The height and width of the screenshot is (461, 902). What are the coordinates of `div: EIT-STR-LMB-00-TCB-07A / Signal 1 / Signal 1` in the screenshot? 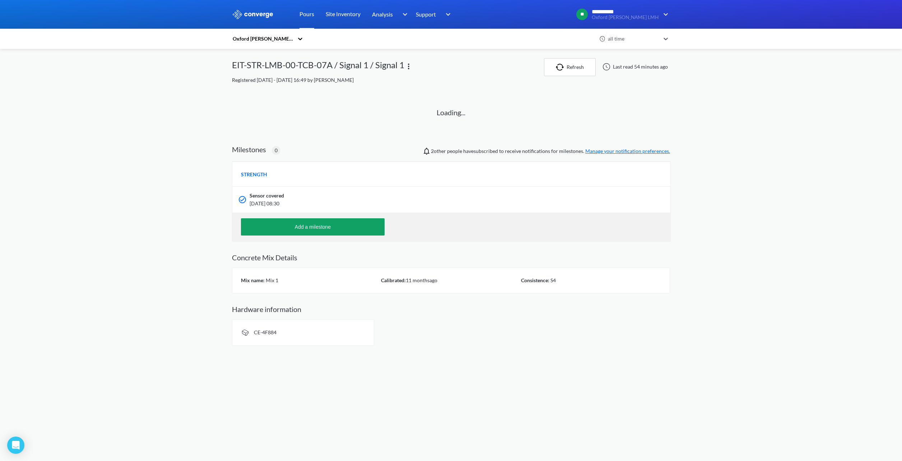 It's located at (318, 67).